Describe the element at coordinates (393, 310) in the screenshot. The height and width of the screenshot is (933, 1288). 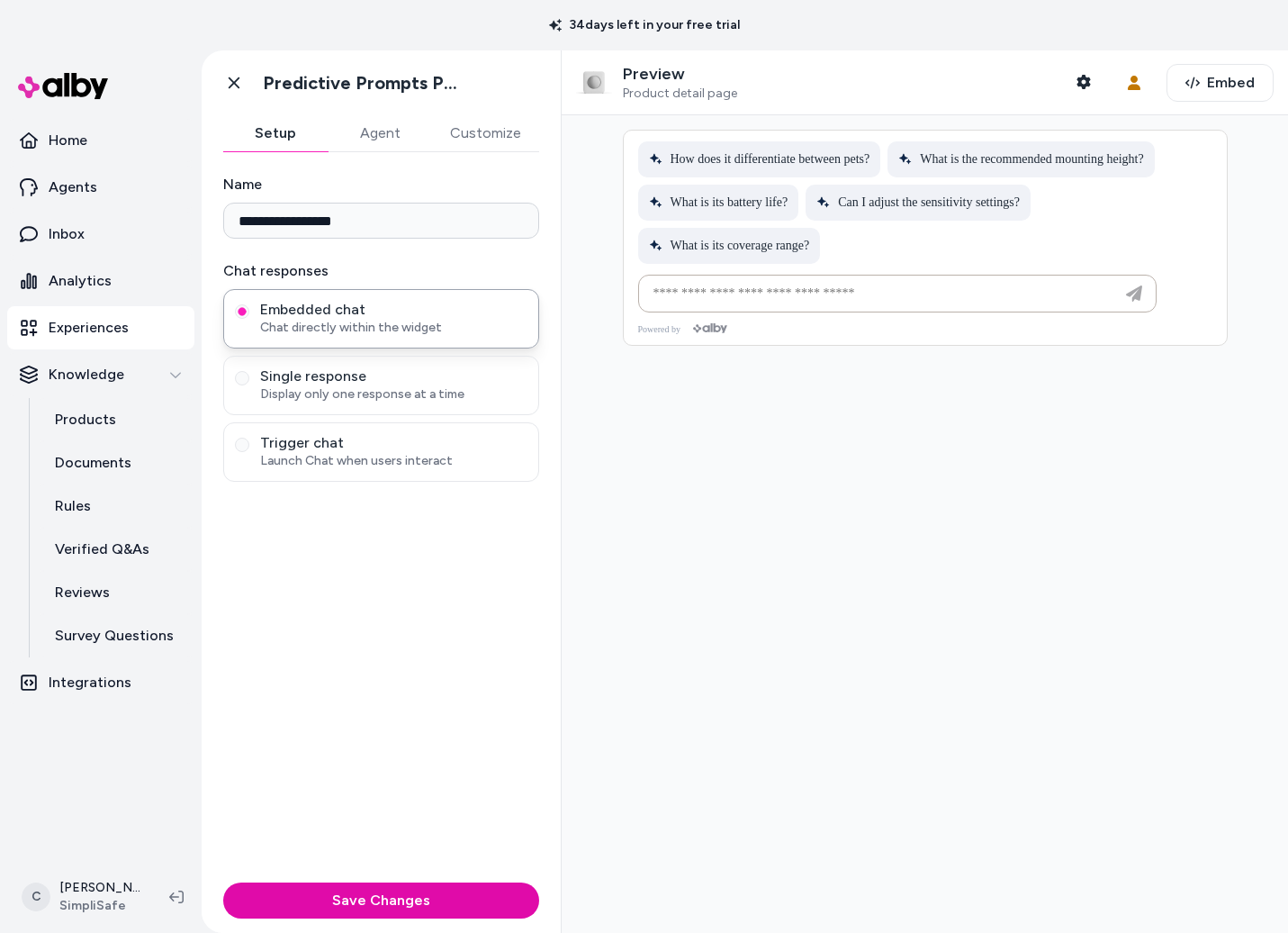
I see `span: Embedded chat` at that location.